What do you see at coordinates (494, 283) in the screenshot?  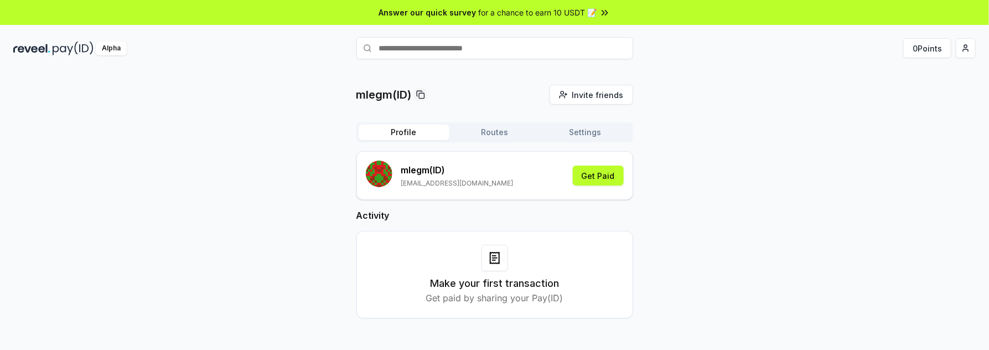 I see `h3: Make your first transaction` at bounding box center [494, 283].